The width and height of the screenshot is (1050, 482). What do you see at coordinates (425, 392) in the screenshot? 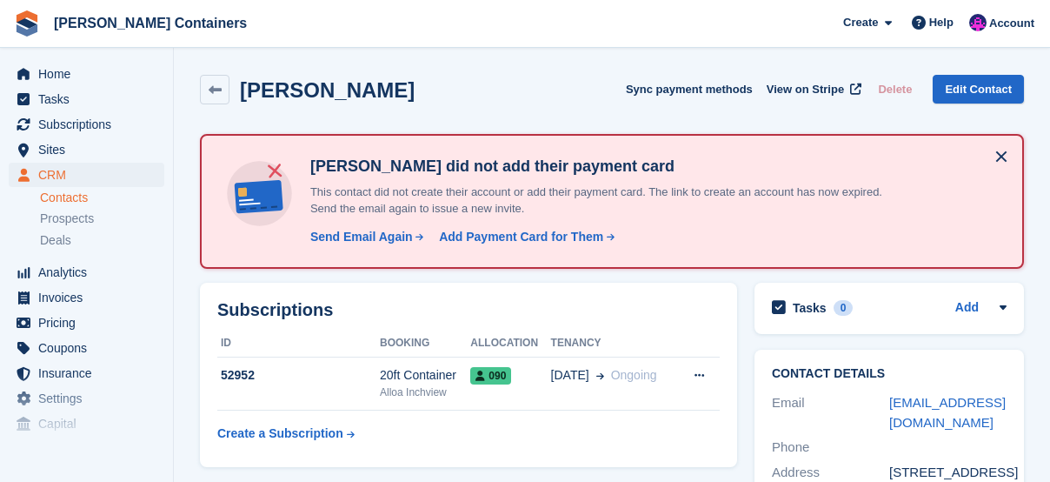
I see `div: Alloa Inchview` at bounding box center [425, 392].